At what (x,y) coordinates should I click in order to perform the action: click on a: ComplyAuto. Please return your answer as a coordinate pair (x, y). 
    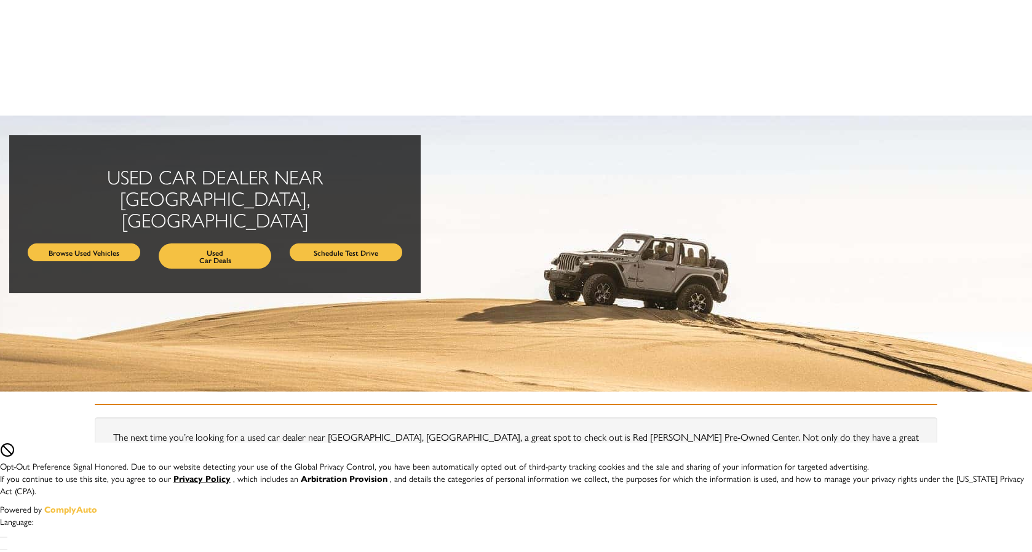
    Looking at the image, I should click on (71, 509).